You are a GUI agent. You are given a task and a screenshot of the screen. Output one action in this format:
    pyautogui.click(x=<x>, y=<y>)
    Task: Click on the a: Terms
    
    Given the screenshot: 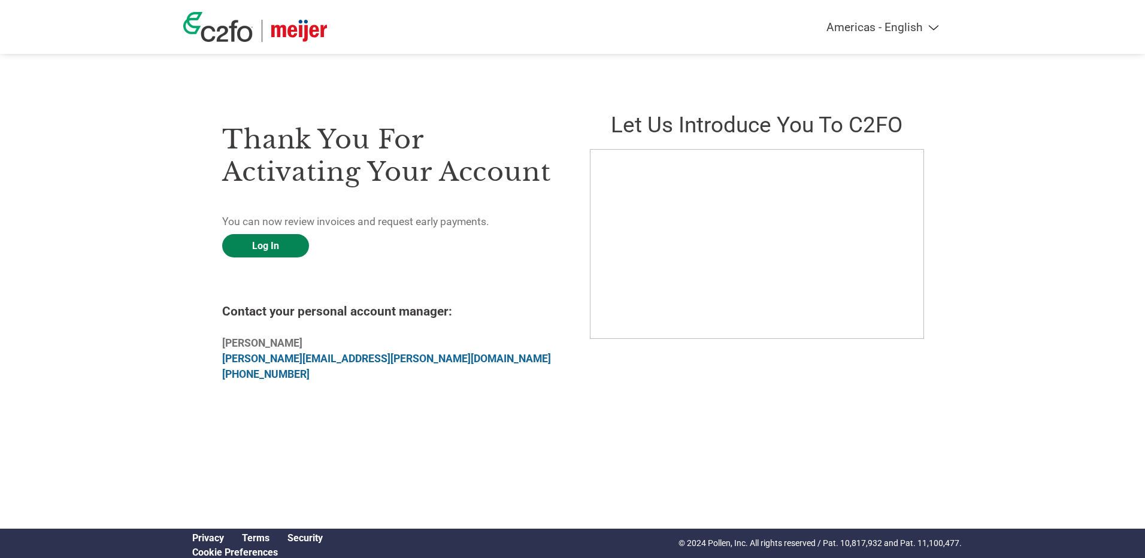 What is the action you would take?
    pyautogui.click(x=256, y=538)
    